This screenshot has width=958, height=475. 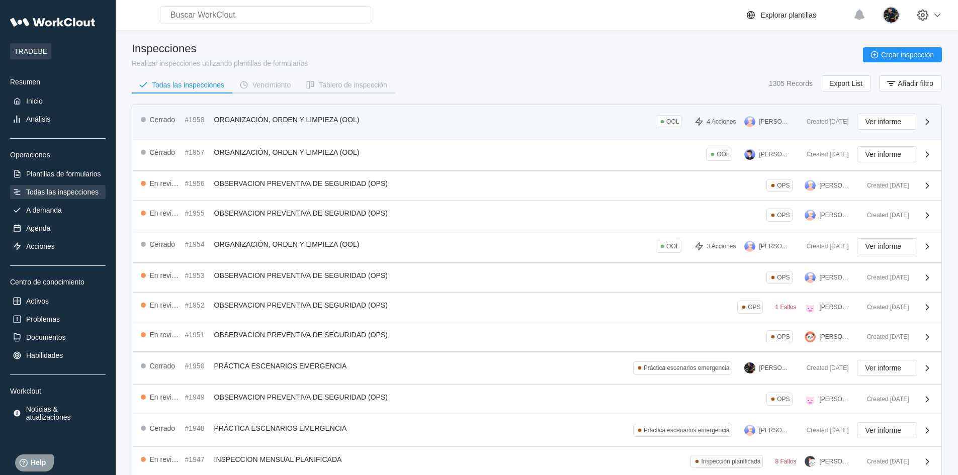 What do you see at coordinates (278, 460) in the screenshot?
I see `span: INSPECCION MENSUAL PLANIFICADA` at bounding box center [278, 460].